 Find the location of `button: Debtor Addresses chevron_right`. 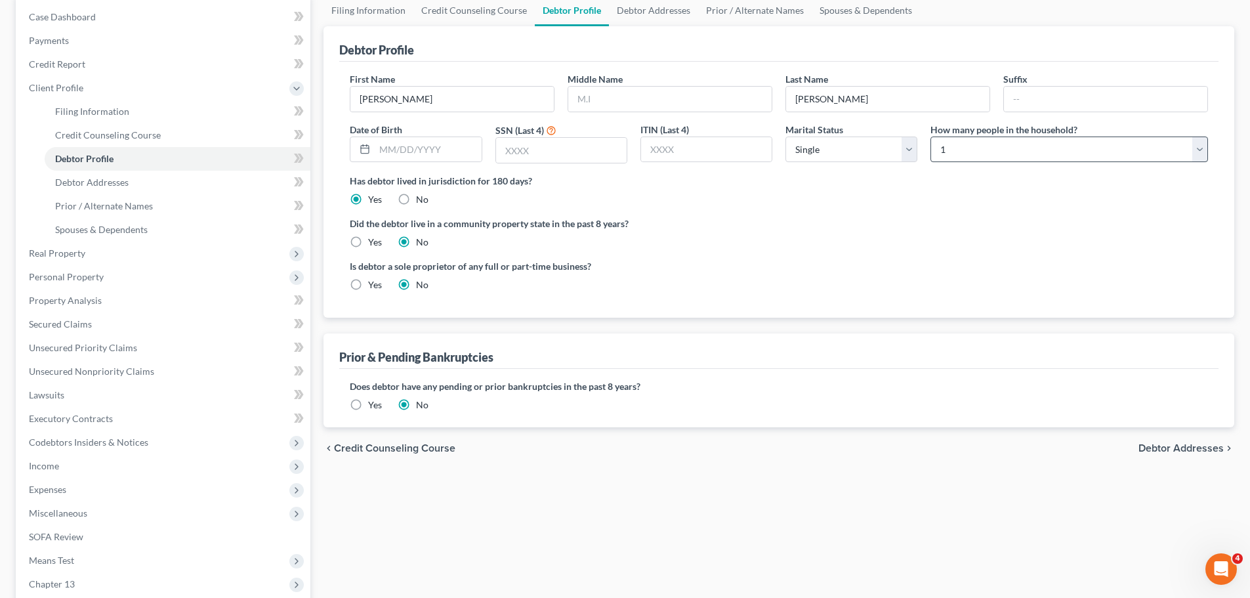

button: Debtor Addresses chevron_right is located at coordinates (1186, 448).